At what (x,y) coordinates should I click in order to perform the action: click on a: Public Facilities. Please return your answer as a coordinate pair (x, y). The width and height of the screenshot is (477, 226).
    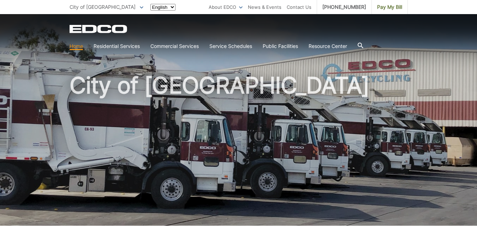
    Looking at the image, I should click on (280, 46).